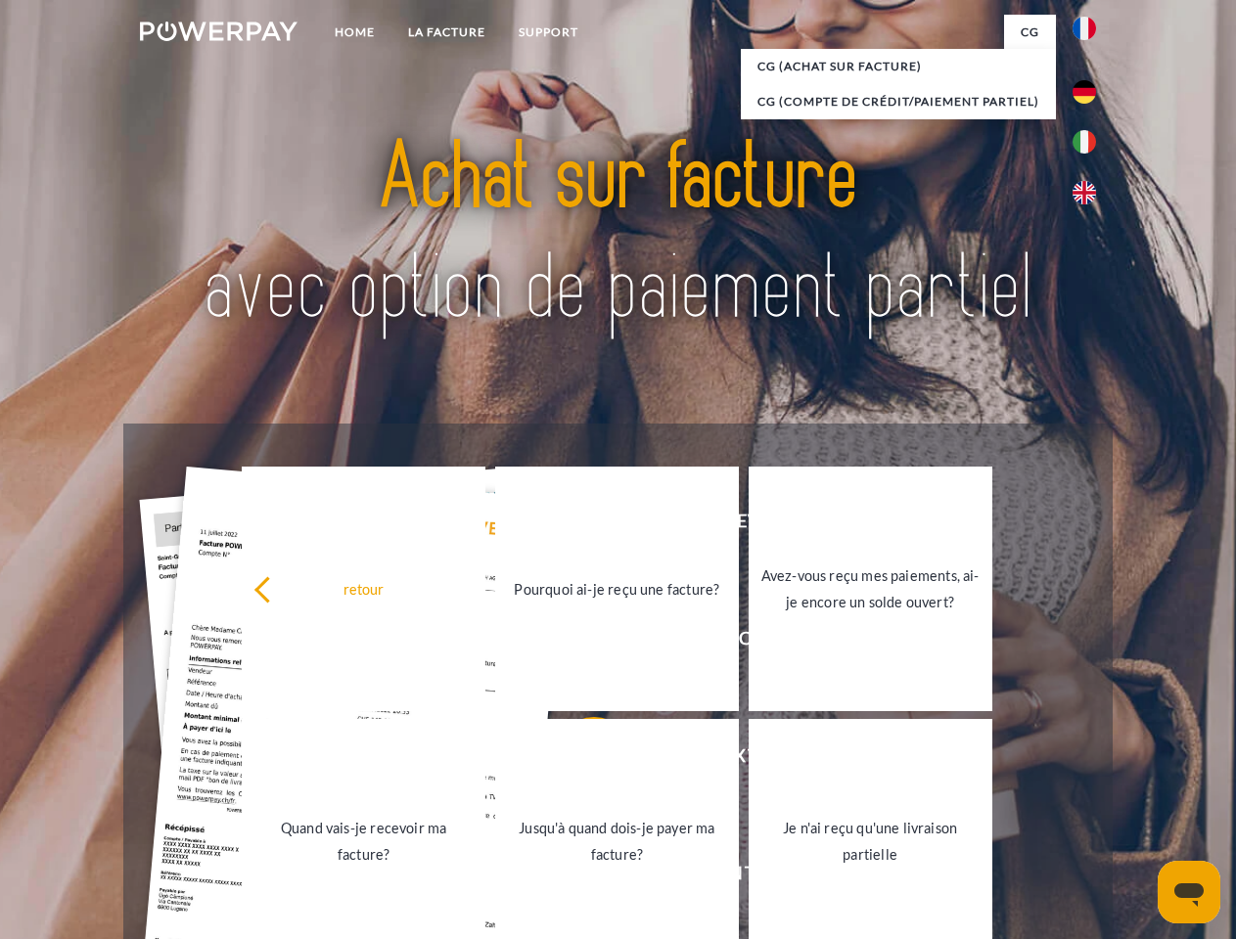 This screenshot has width=1236, height=939. I want to click on div: retour, so click(363, 588).